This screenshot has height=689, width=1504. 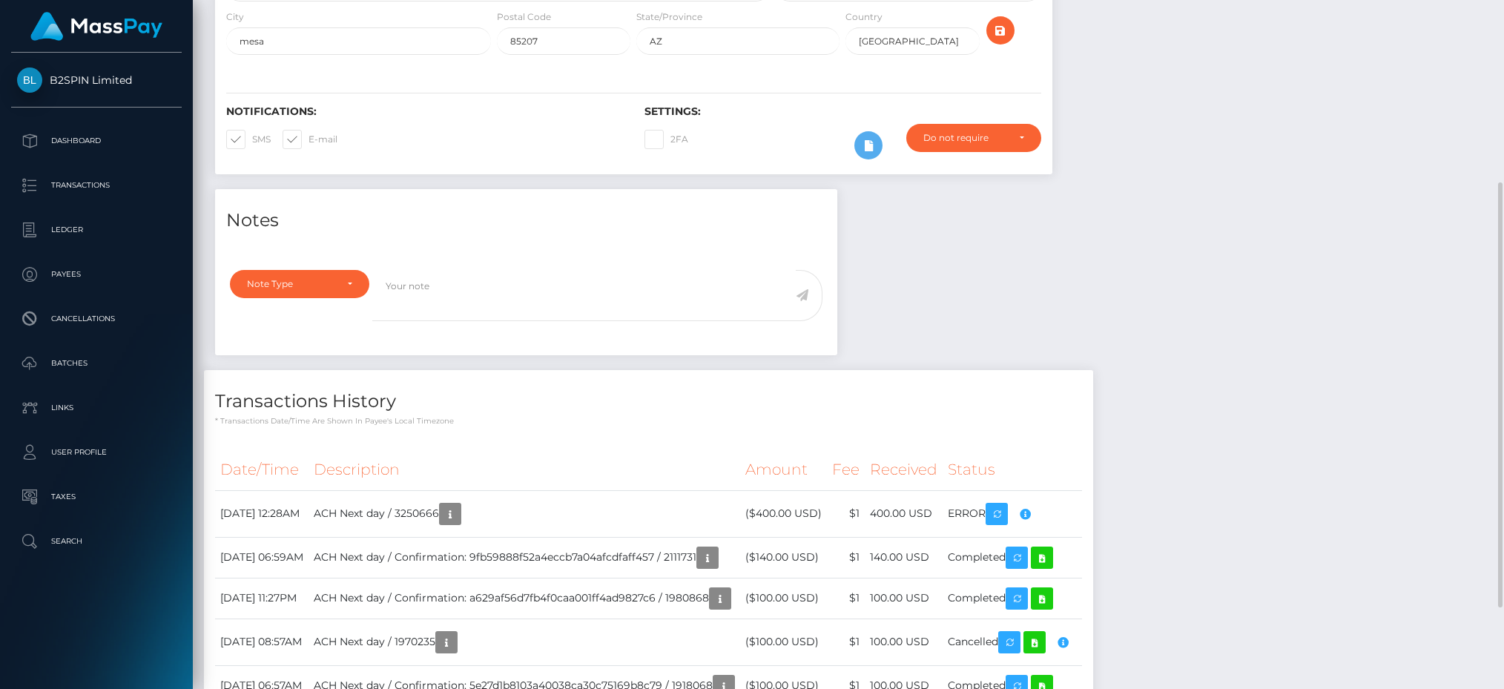 What do you see at coordinates (96, 80) in the screenshot?
I see `span: B2SPIN Limited` at bounding box center [96, 80].